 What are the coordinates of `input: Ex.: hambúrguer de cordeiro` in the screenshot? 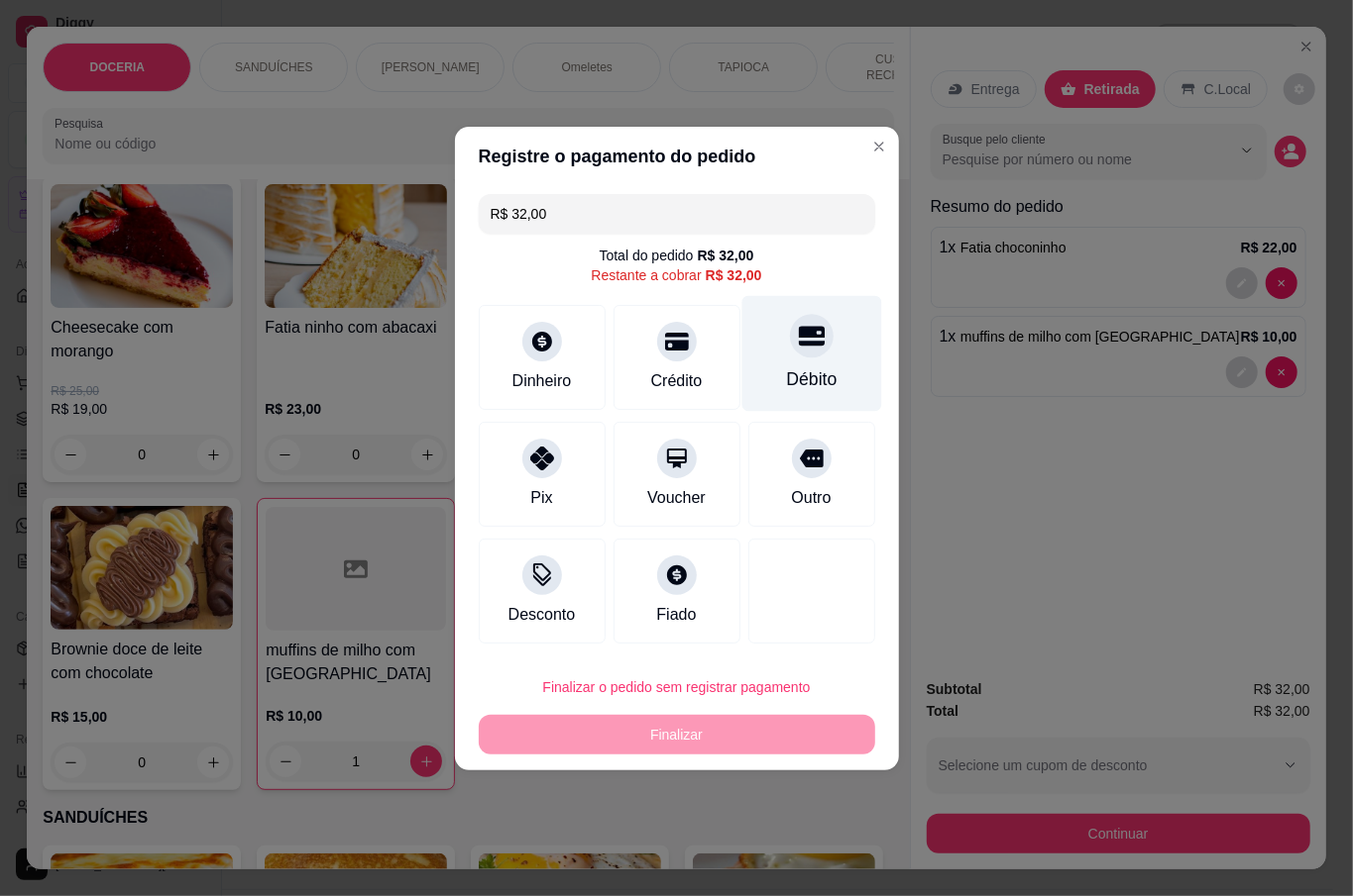 It's located at (677, 214).